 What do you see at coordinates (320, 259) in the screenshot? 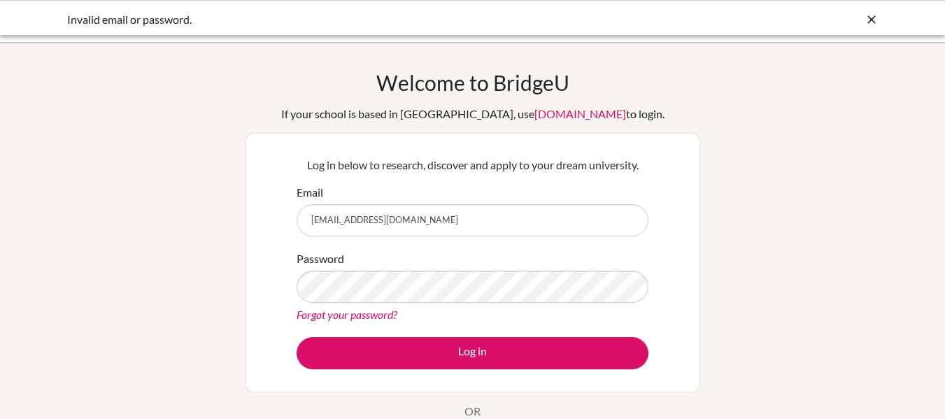
I see `label: Password` at bounding box center [320, 259].